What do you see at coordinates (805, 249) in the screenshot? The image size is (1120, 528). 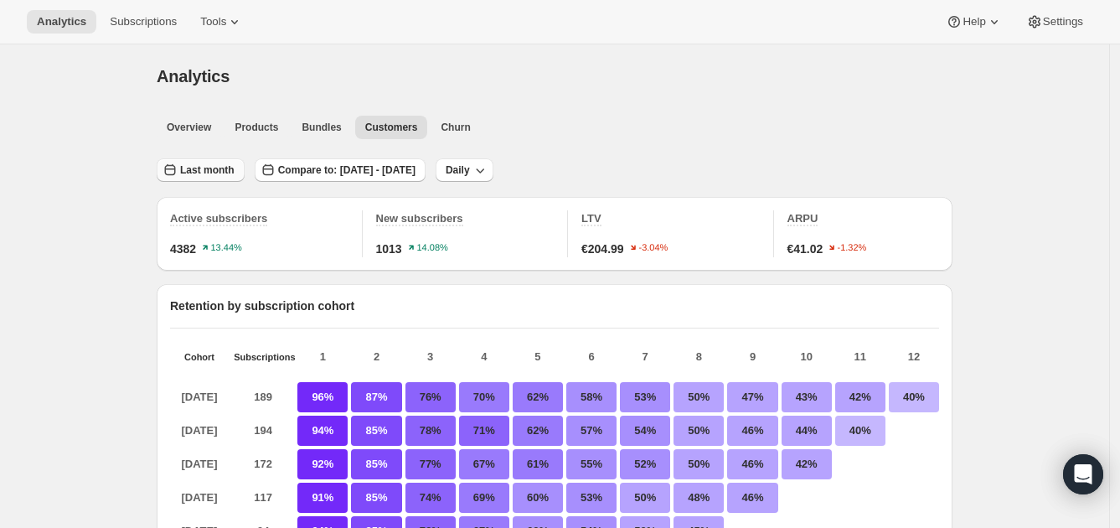 I see `span: €41.02` at bounding box center [805, 249].